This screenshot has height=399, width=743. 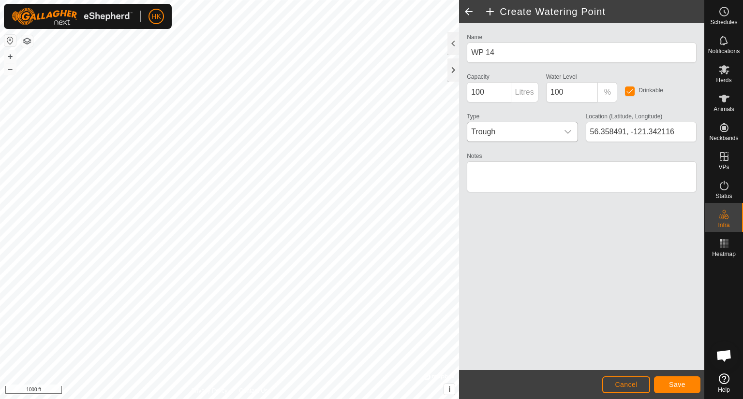 What do you see at coordinates (650, 90) in the screenshot?
I see `label: Drinkable` at bounding box center [650, 90].